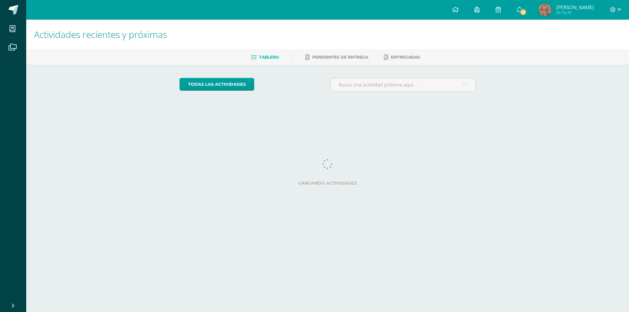  I want to click on span: 15, so click(523, 12).